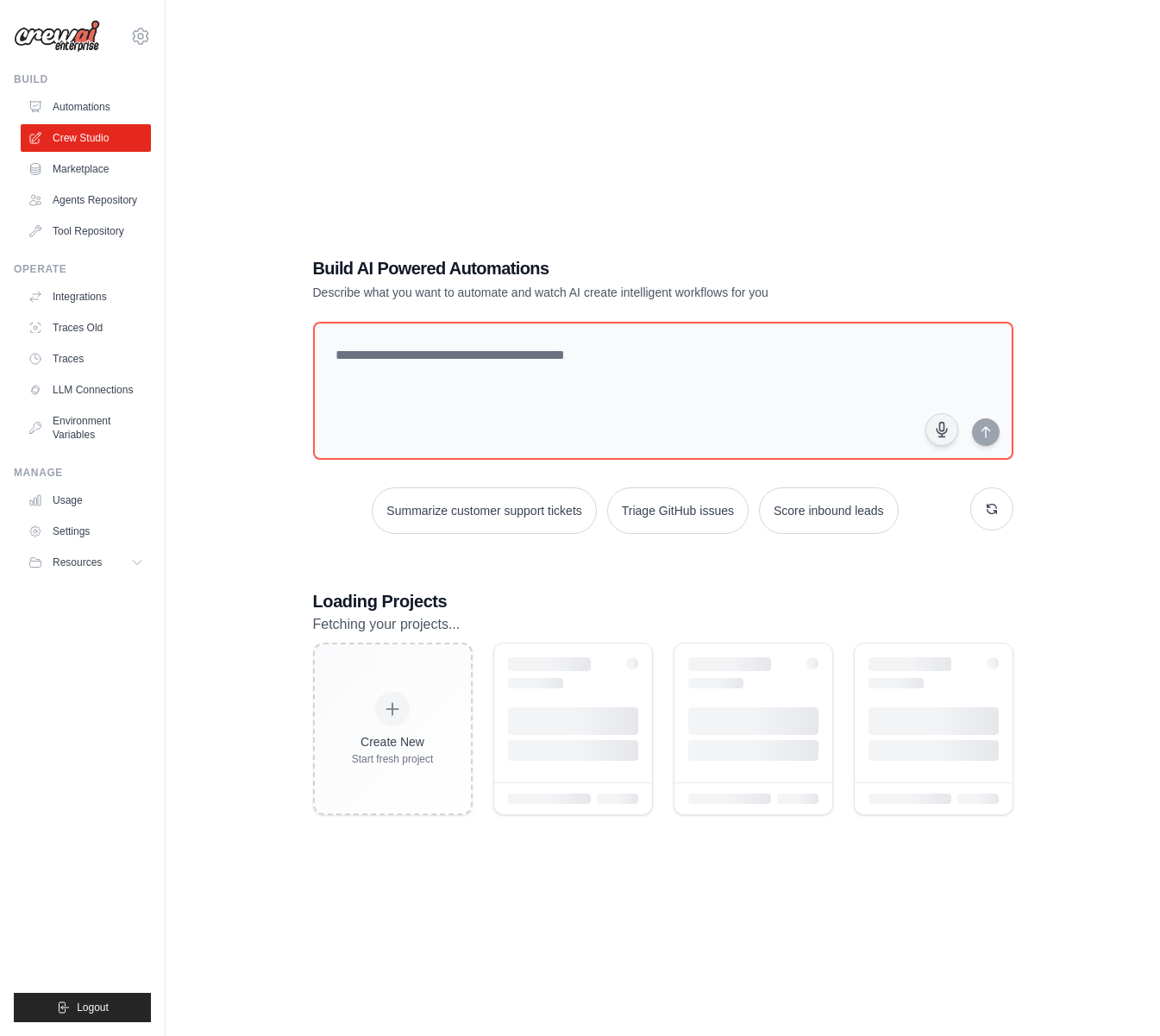  I want to click on span: Resources, so click(77, 562).